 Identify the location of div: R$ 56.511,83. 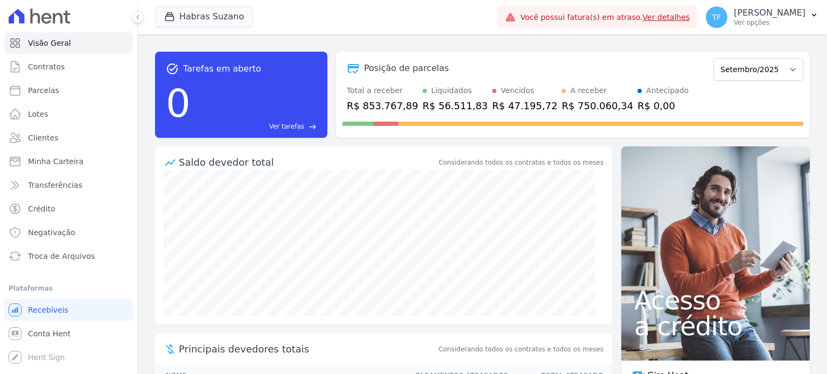
(455, 105).